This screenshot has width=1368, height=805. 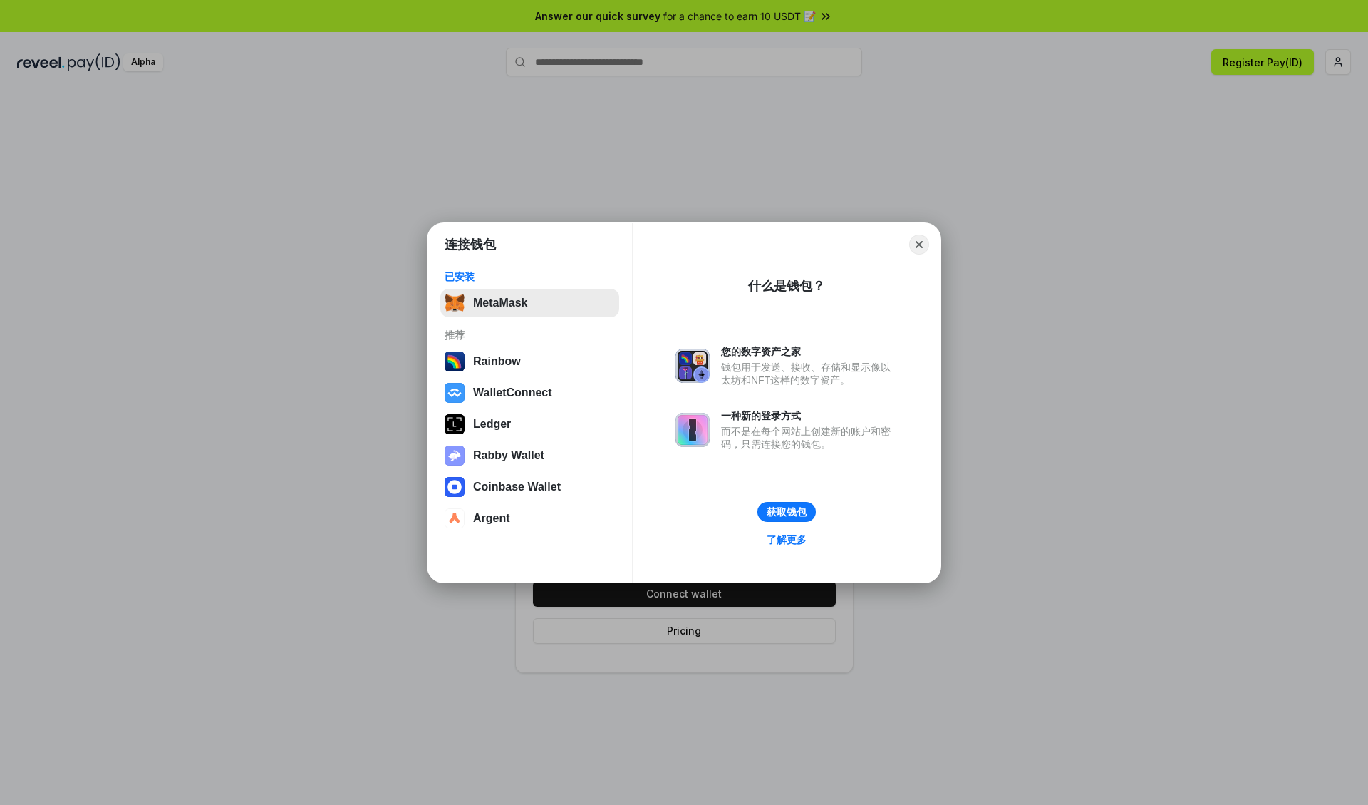 What do you see at coordinates (530, 424) in the screenshot?
I see `button: Ledger` at bounding box center [530, 424].